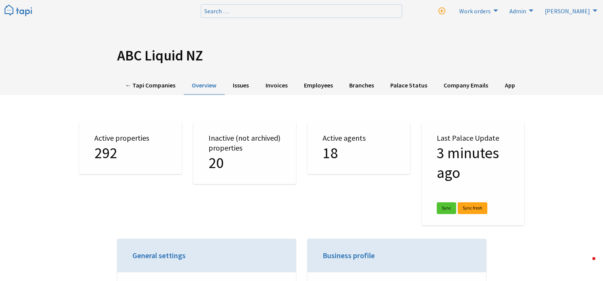 The width and height of the screenshot is (603, 281). What do you see at coordinates (130, 148) in the screenshot?
I see `div: Active properties` at bounding box center [130, 148].